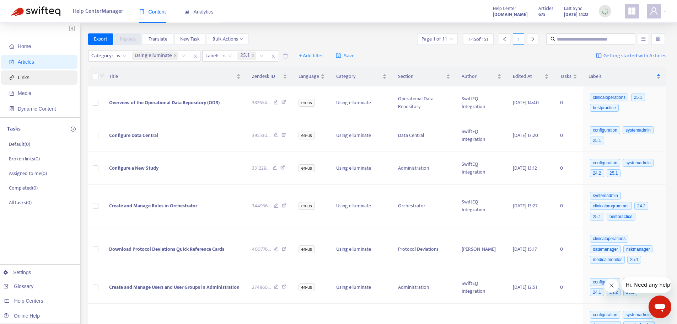  I want to click on th: Title, so click(175, 76).